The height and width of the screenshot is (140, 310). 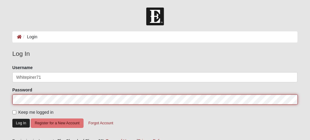 I want to click on span: Keep me logged in, so click(x=36, y=112).